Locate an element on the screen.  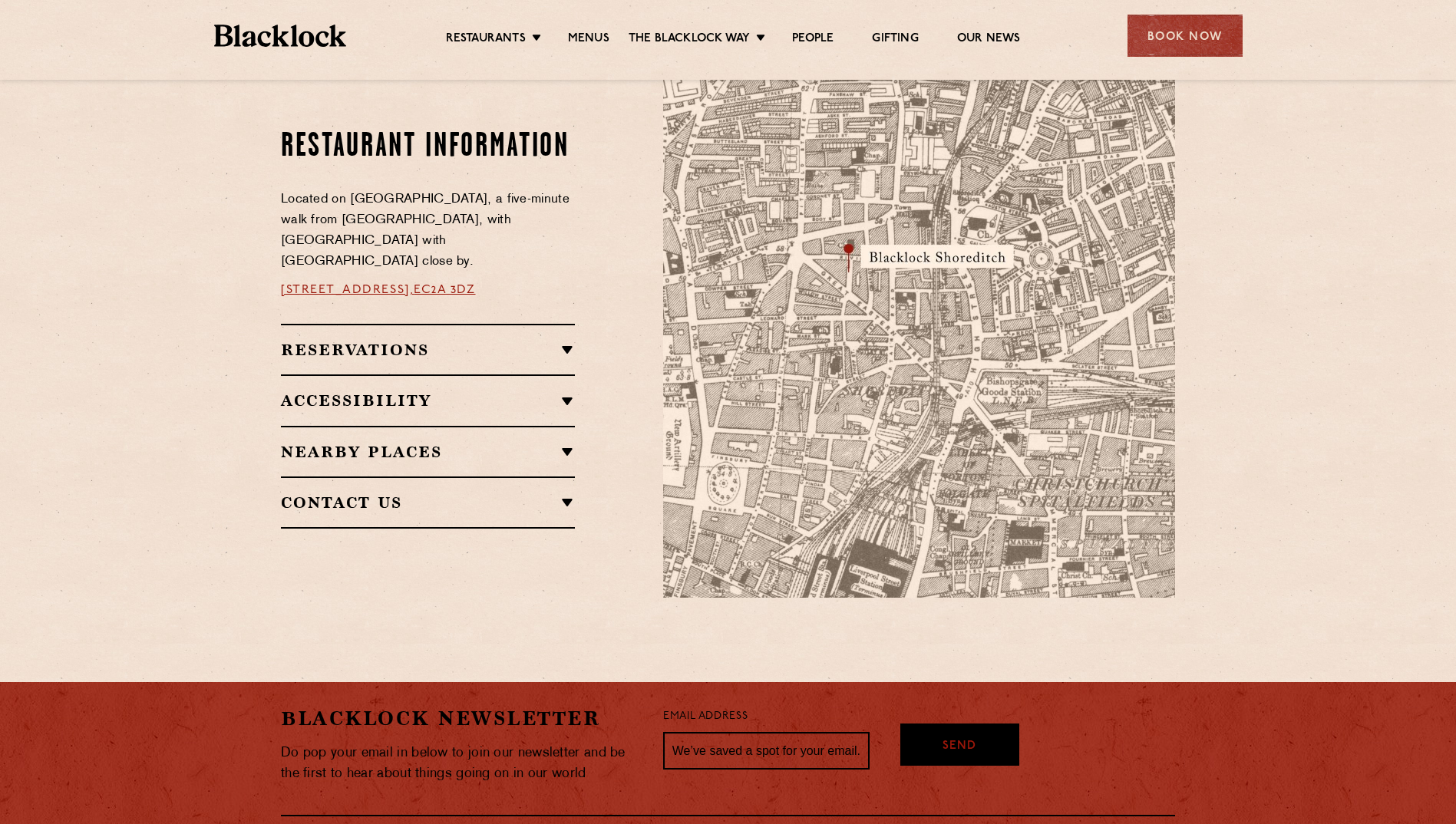
h2: Restaurant Information is located at coordinates (427, 147).